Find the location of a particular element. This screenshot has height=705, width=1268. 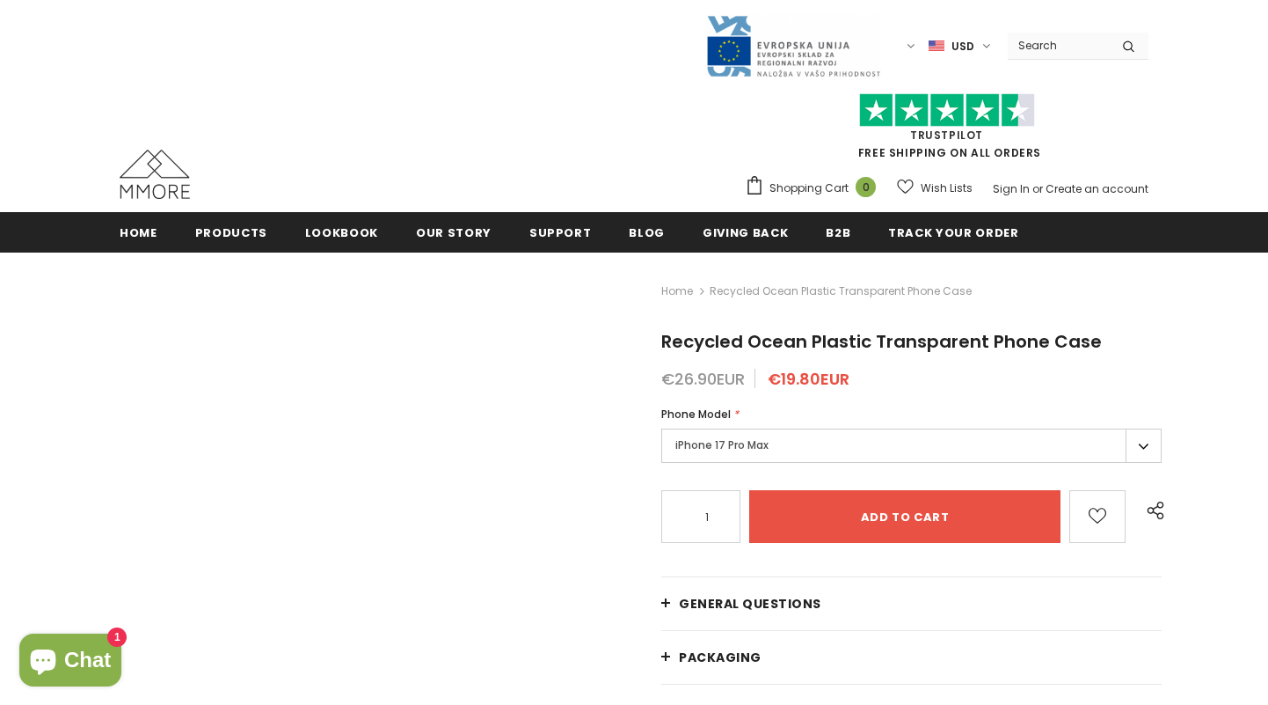

a: Blog is located at coordinates (647, 231).